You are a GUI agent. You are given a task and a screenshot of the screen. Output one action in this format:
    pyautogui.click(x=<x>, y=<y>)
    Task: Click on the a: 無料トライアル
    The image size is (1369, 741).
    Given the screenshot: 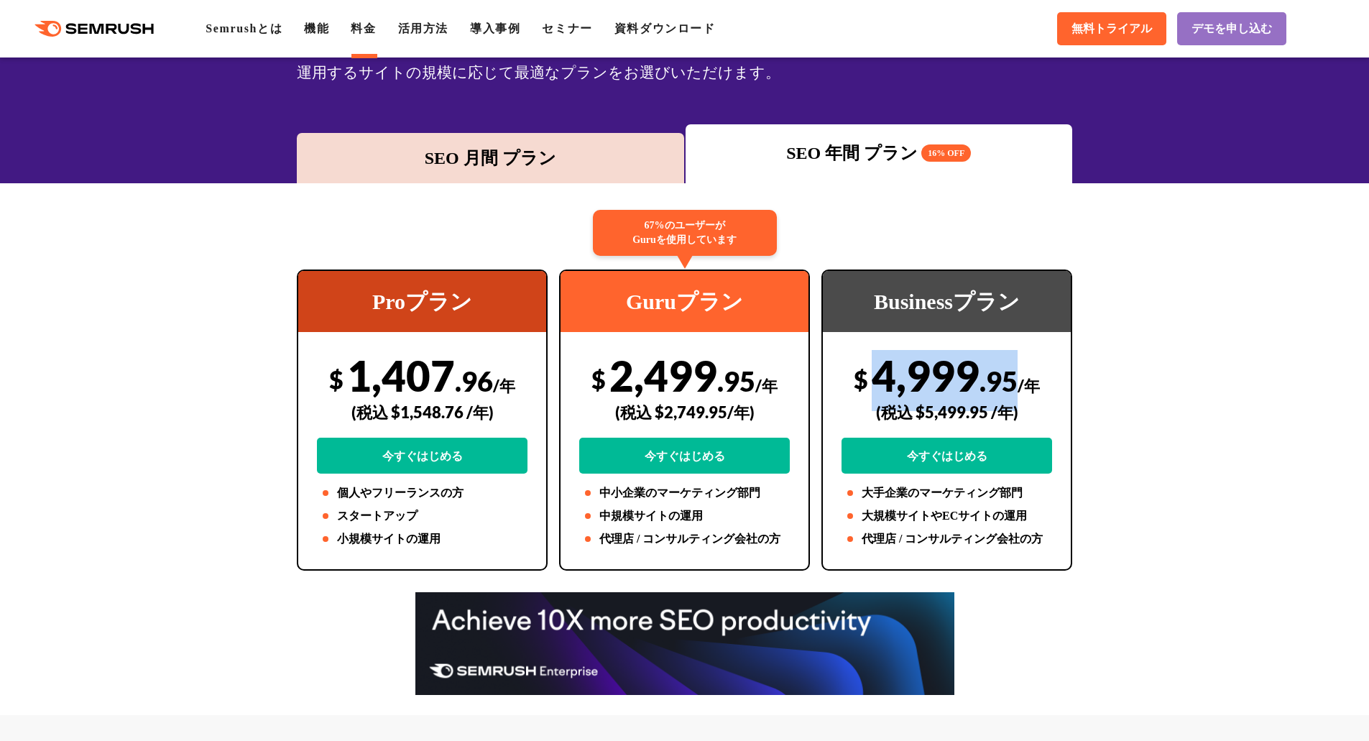 What is the action you would take?
    pyautogui.click(x=1111, y=29)
    